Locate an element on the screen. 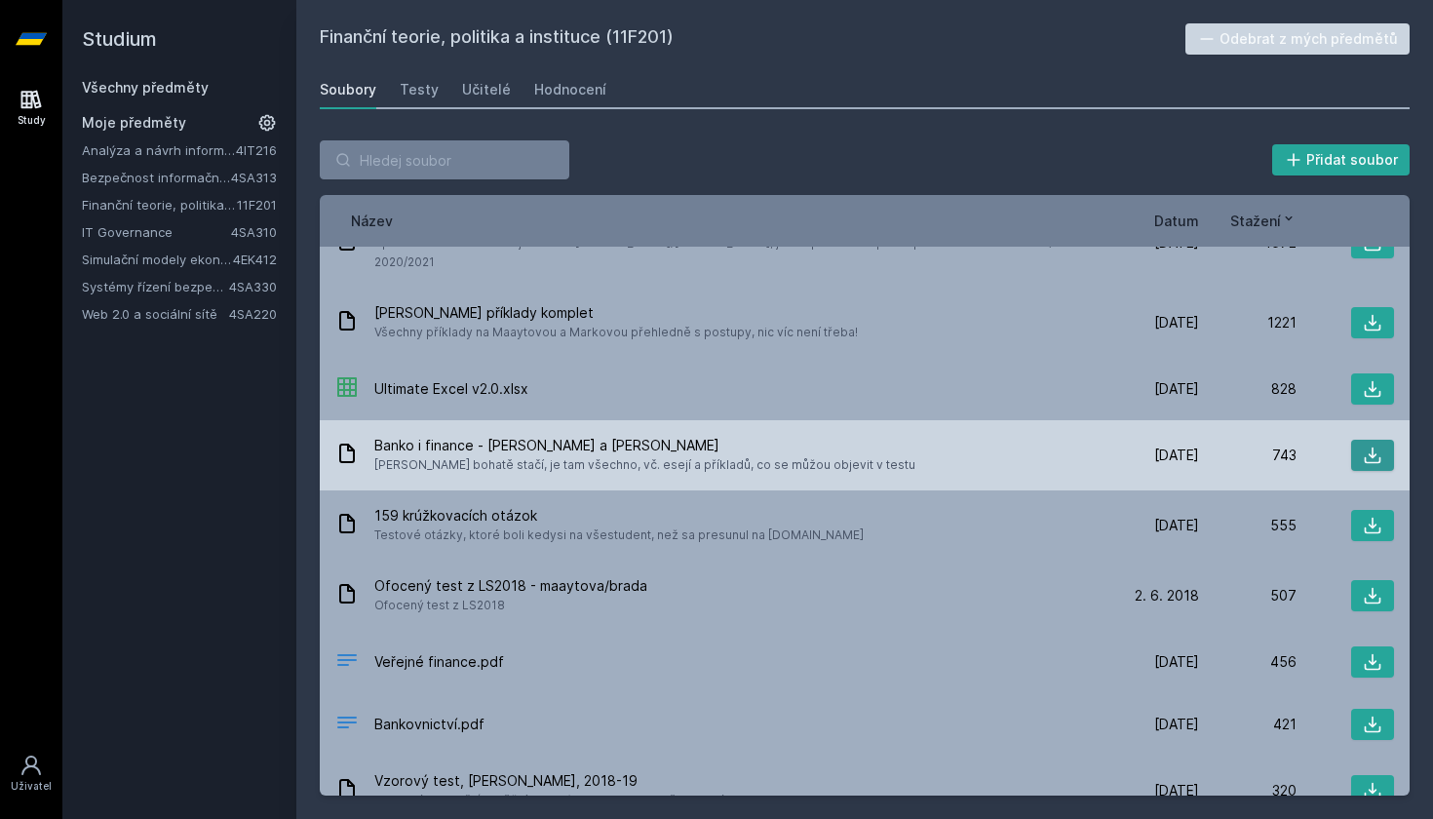  a: Bezpečnost informačních systémů is located at coordinates (156, 177).